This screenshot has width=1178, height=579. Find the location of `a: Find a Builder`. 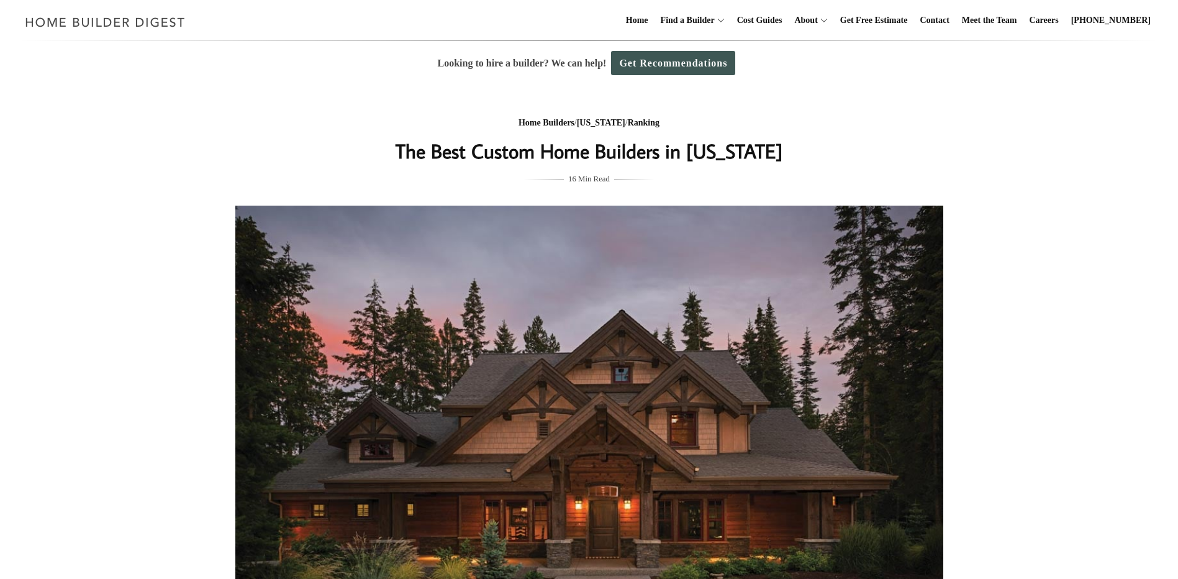

a: Find a Builder is located at coordinates (685, 20).